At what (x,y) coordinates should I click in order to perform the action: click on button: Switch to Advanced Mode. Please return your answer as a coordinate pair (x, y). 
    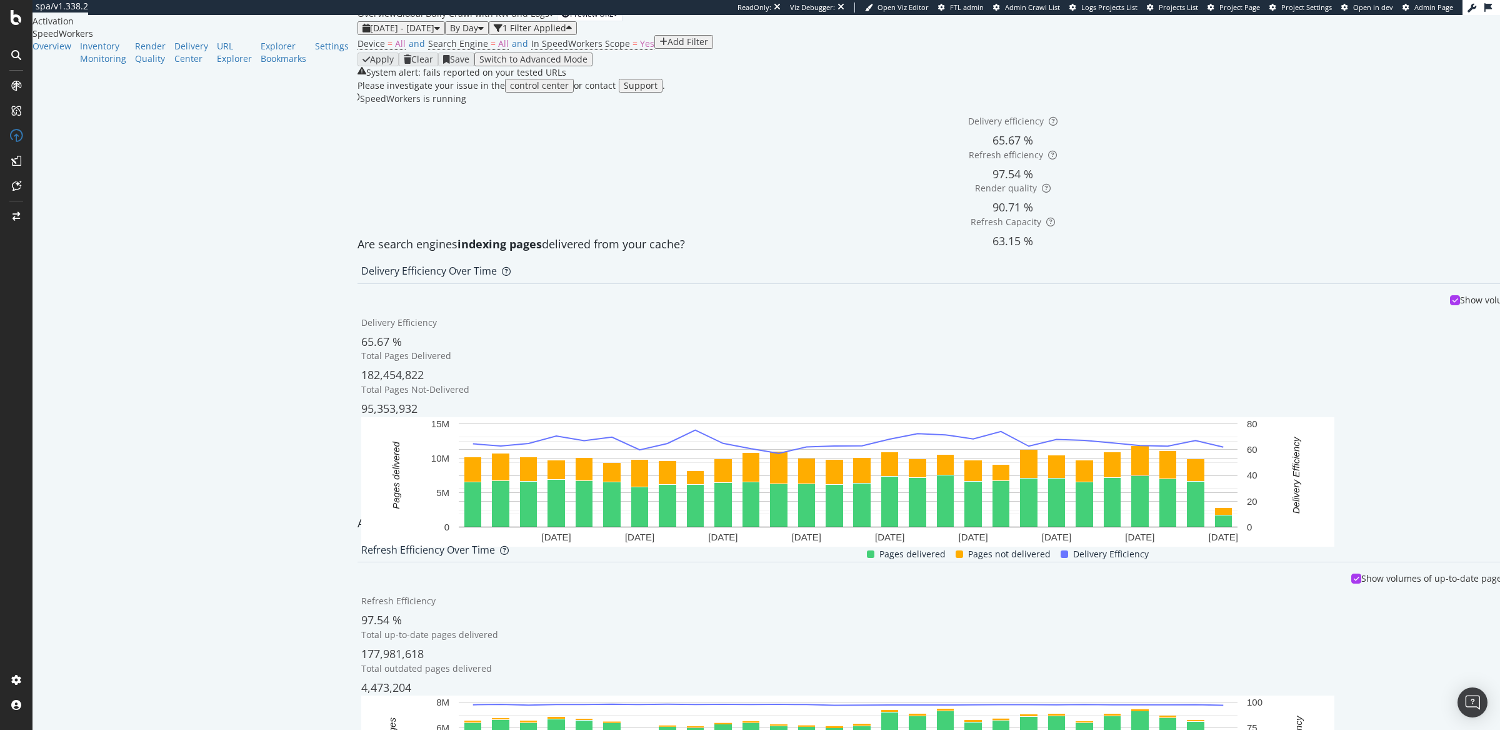
    Looking at the image, I should click on (533, 59).